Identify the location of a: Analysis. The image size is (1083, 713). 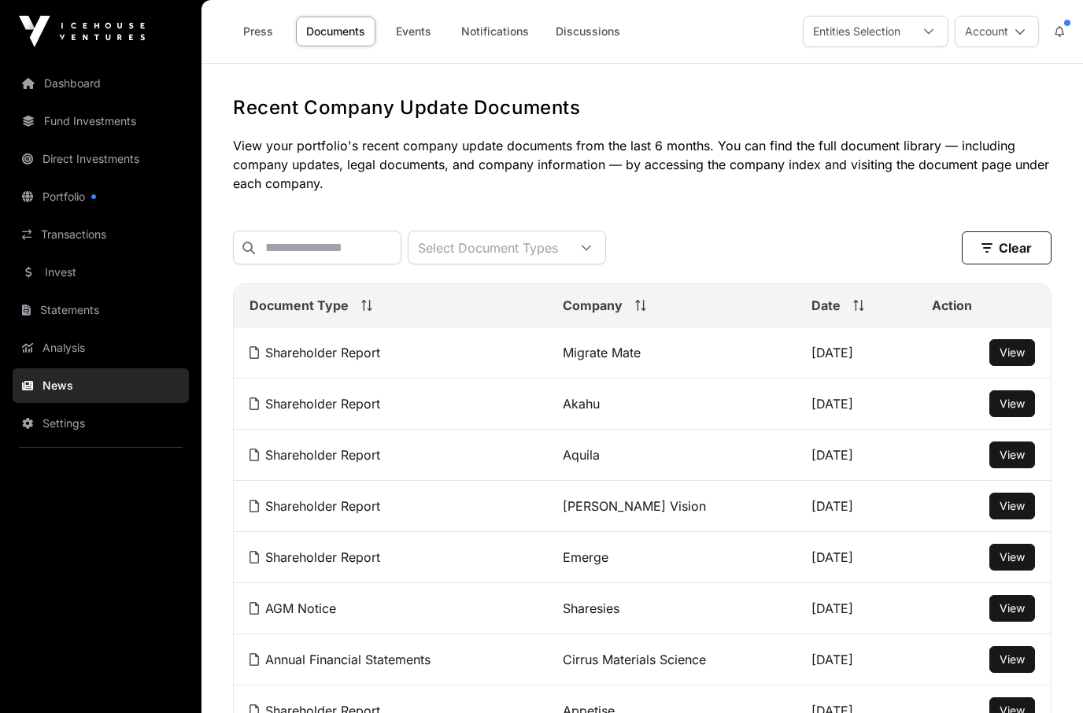
(101, 348).